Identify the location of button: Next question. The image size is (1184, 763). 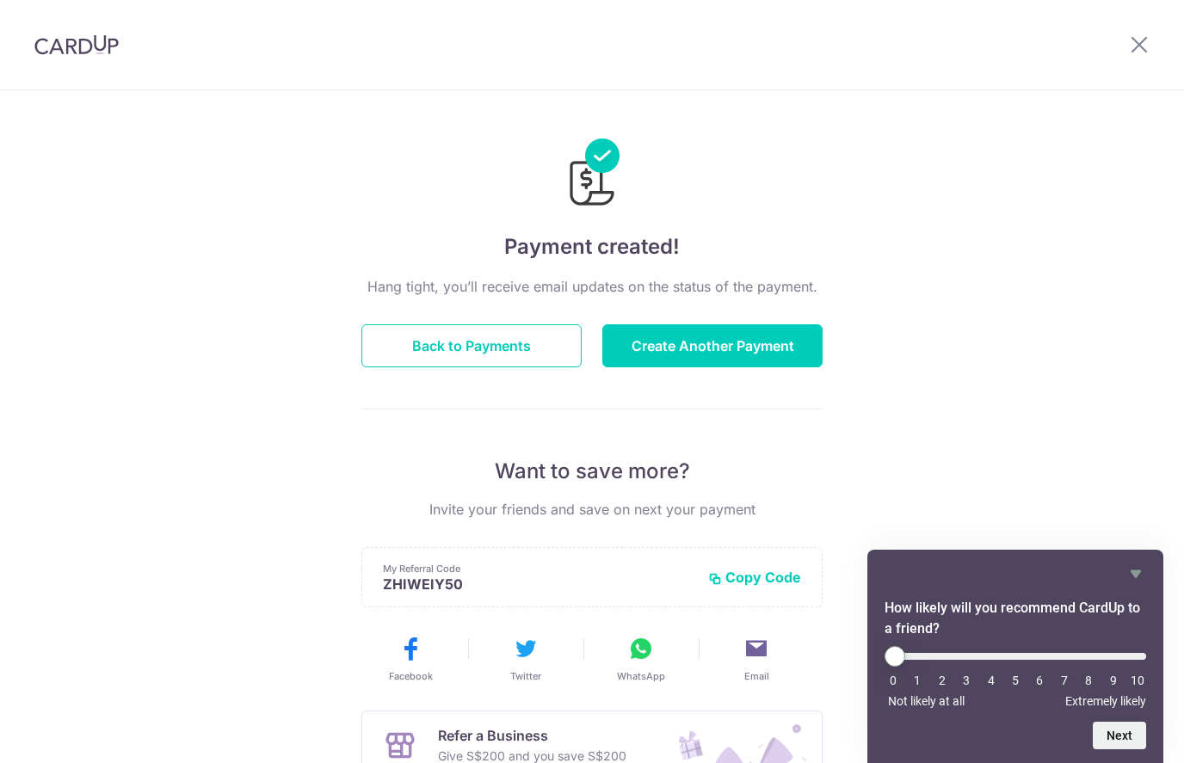
(1120, 736).